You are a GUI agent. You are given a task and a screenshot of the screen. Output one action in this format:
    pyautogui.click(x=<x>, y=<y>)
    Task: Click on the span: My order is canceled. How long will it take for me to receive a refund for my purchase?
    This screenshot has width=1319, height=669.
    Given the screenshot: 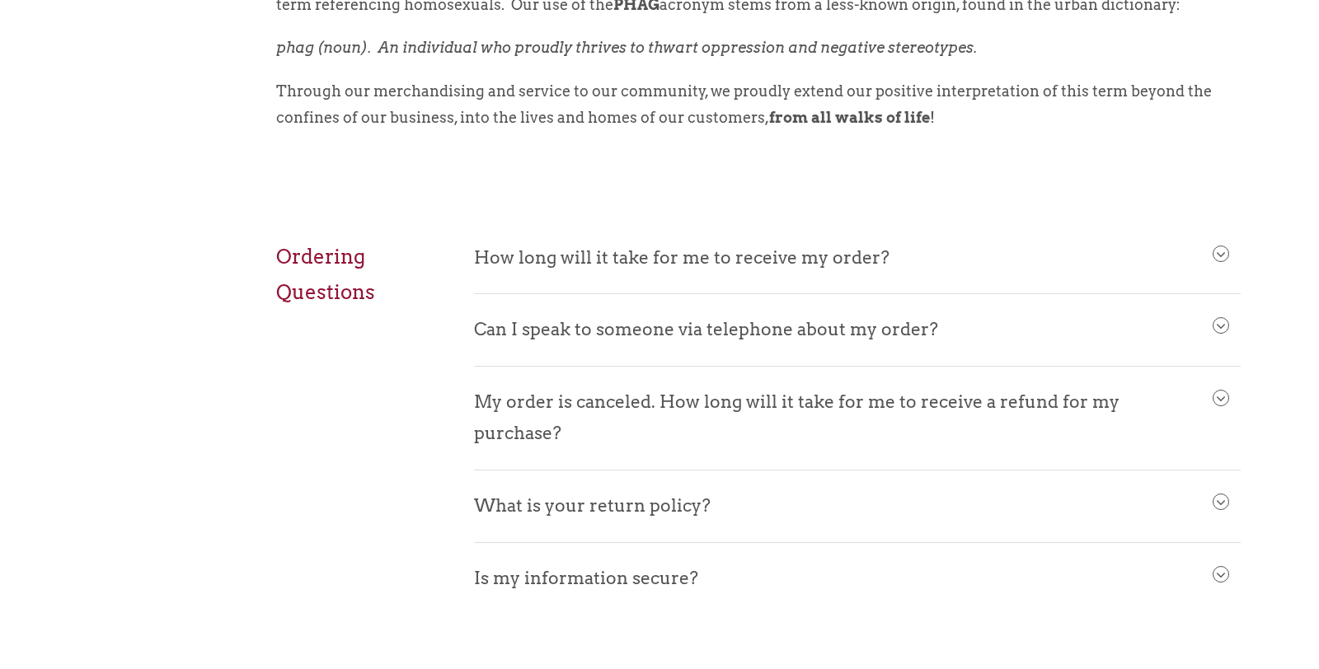 What is the action you would take?
    pyautogui.click(x=857, y=414)
    